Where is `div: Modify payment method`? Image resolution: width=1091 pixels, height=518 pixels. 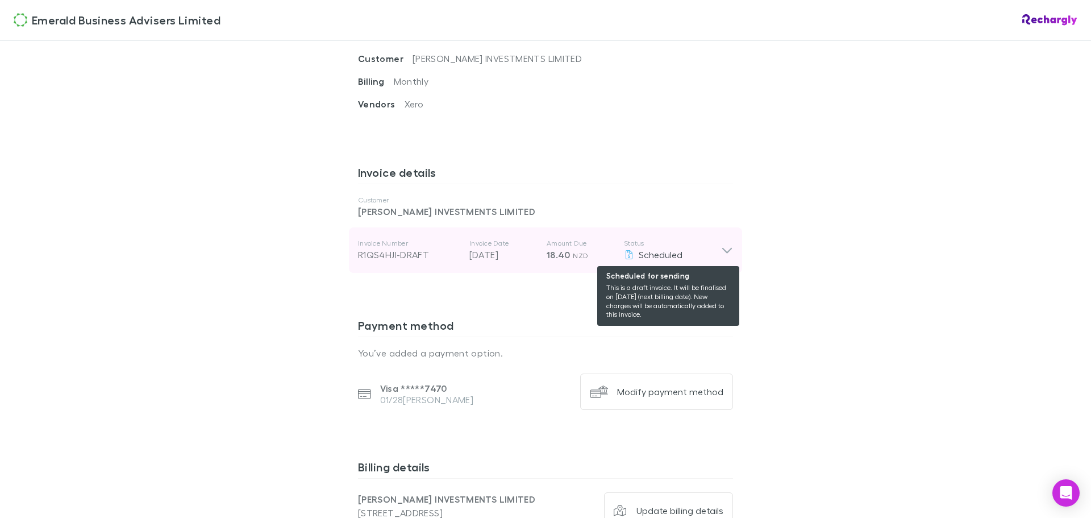
div: Modify payment method is located at coordinates (670, 392).